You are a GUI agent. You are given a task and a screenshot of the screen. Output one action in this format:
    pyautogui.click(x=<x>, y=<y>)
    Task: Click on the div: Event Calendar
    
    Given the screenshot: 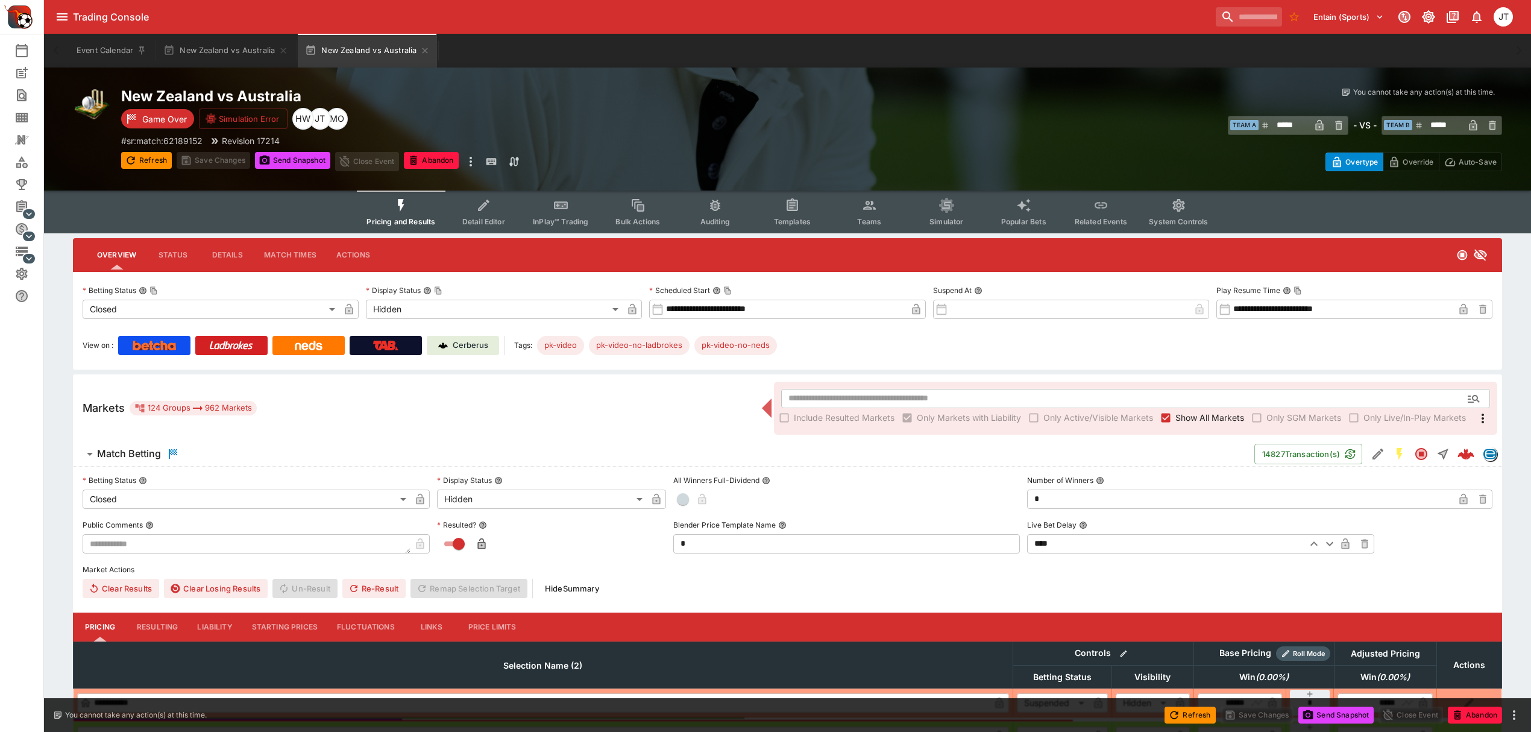 What is the action you would take?
    pyautogui.click(x=31, y=51)
    